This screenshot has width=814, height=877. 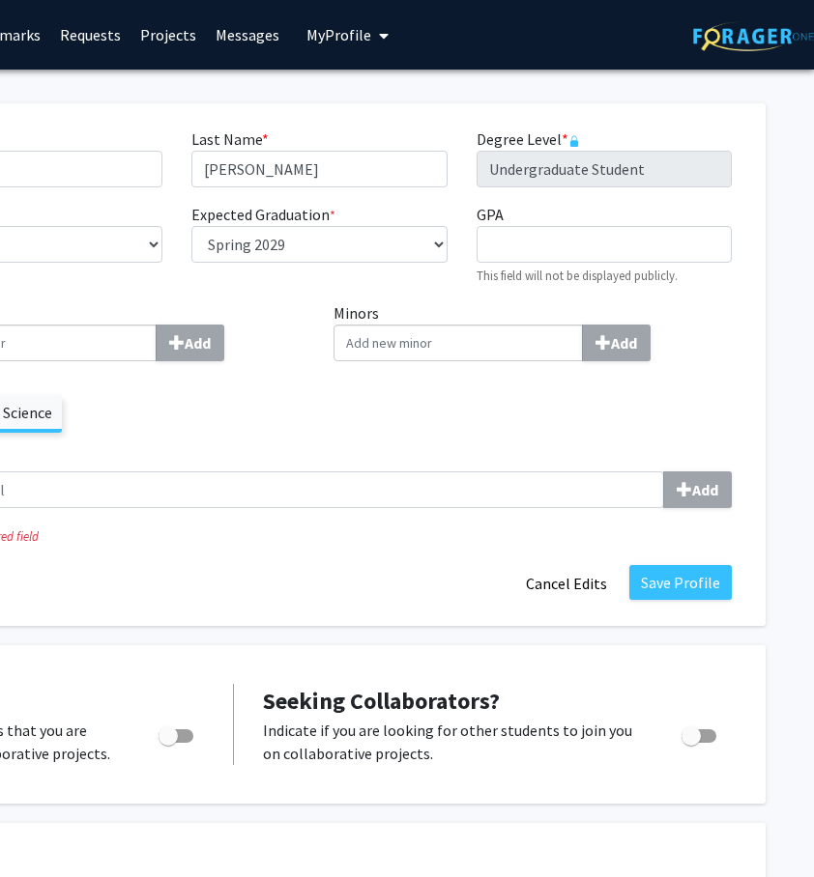 What do you see at coordinates (168, 35) in the screenshot?
I see `a: Projects` at bounding box center [168, 35].